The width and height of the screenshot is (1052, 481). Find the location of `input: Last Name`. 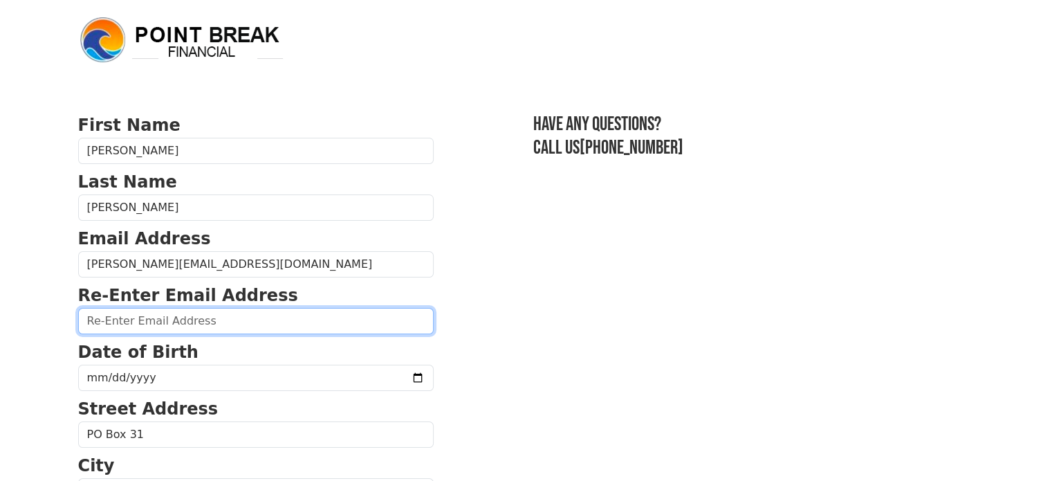

input: Last Name is located at coordinates (256, 208).